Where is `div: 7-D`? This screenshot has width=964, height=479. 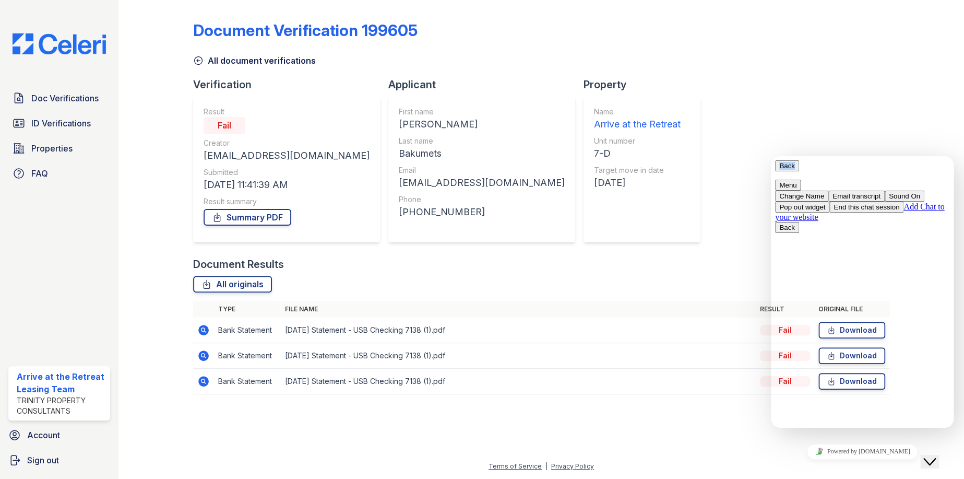 div: 7-D is located at coordinates (637, 153).